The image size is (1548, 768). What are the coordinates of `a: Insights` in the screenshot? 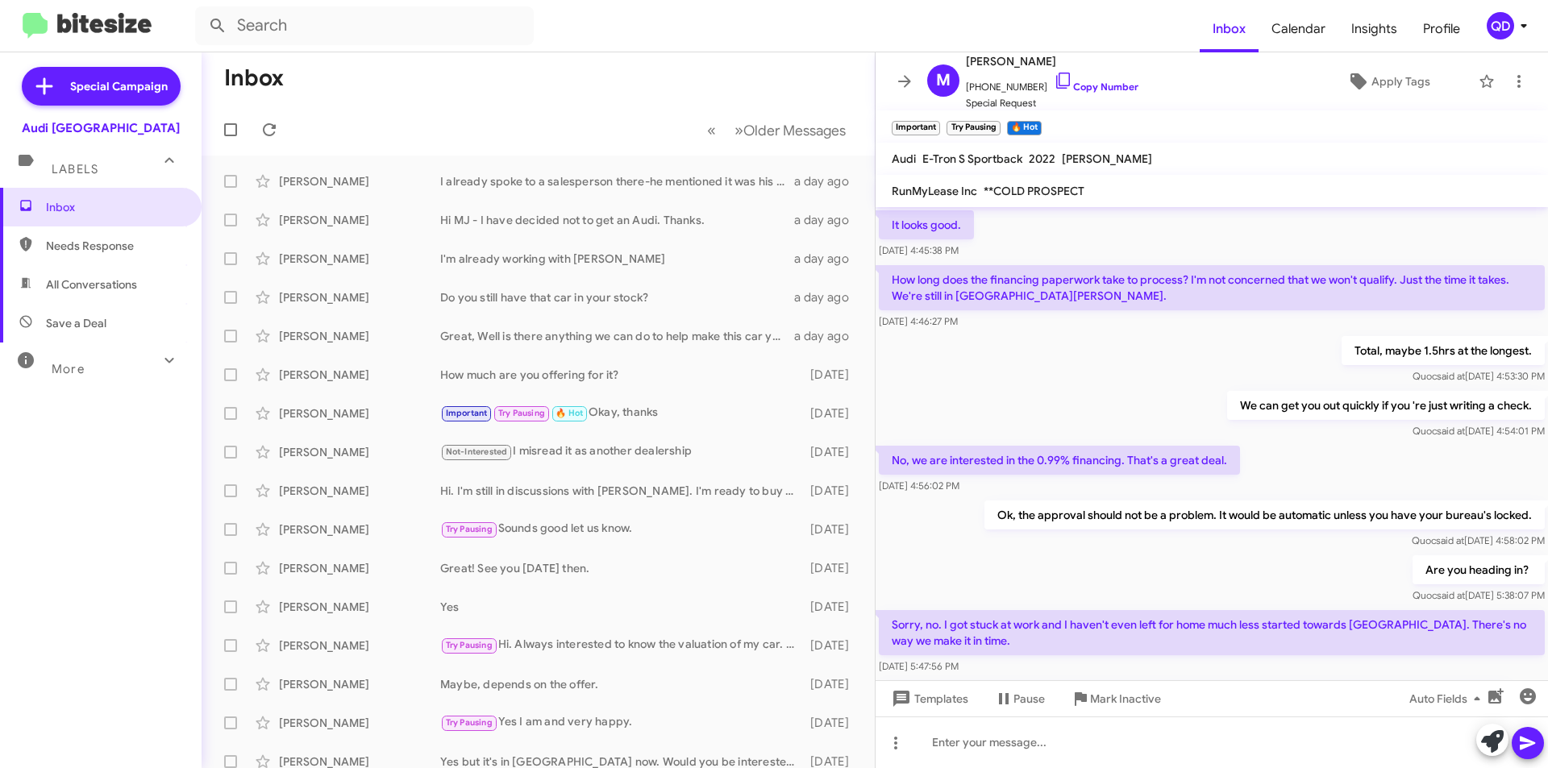 It's located at (1374, 29).